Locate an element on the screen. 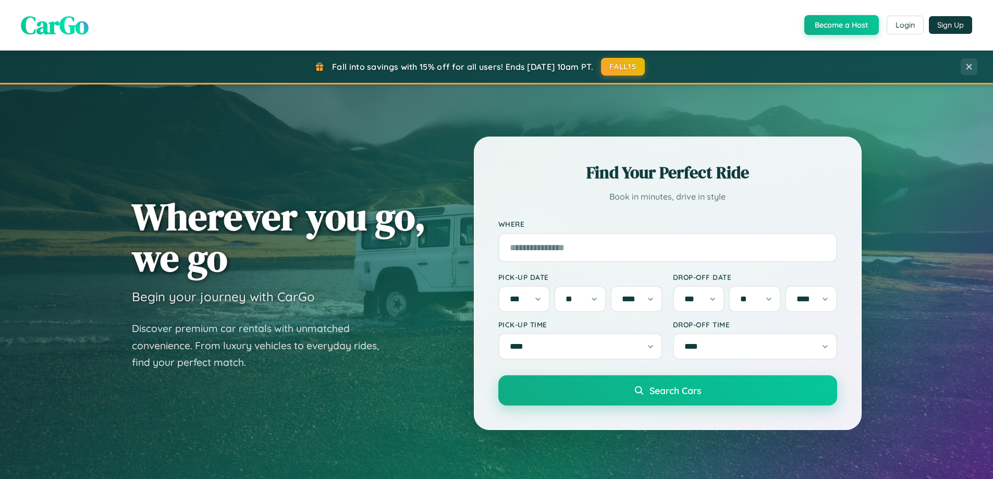  label: Where is located at coordinates (668, 224).